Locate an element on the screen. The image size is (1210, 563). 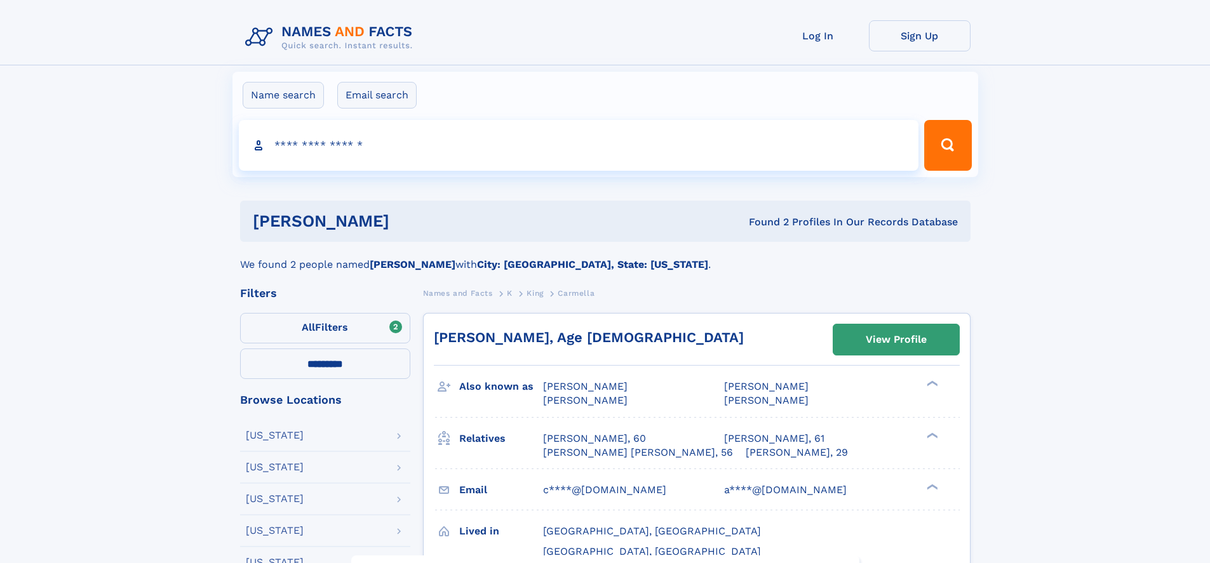
div: We found 2 people named with . is located at coordinates (605, 257).